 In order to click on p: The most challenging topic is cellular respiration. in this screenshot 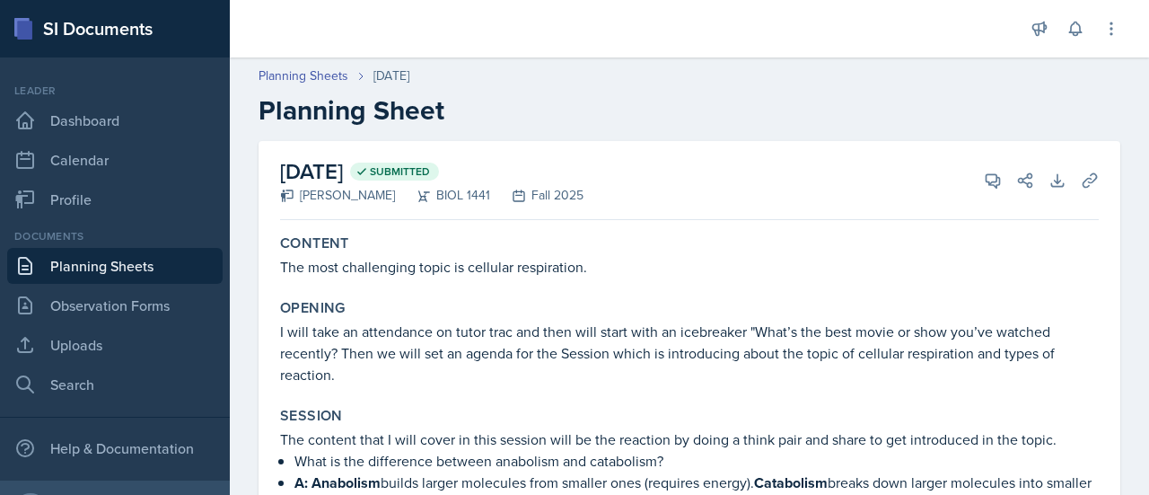, I will do `click(689, 267)`.